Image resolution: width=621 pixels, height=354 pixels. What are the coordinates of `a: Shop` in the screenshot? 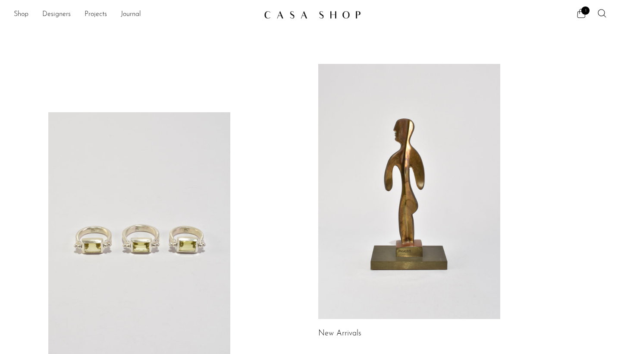 It's located at (21, 15).